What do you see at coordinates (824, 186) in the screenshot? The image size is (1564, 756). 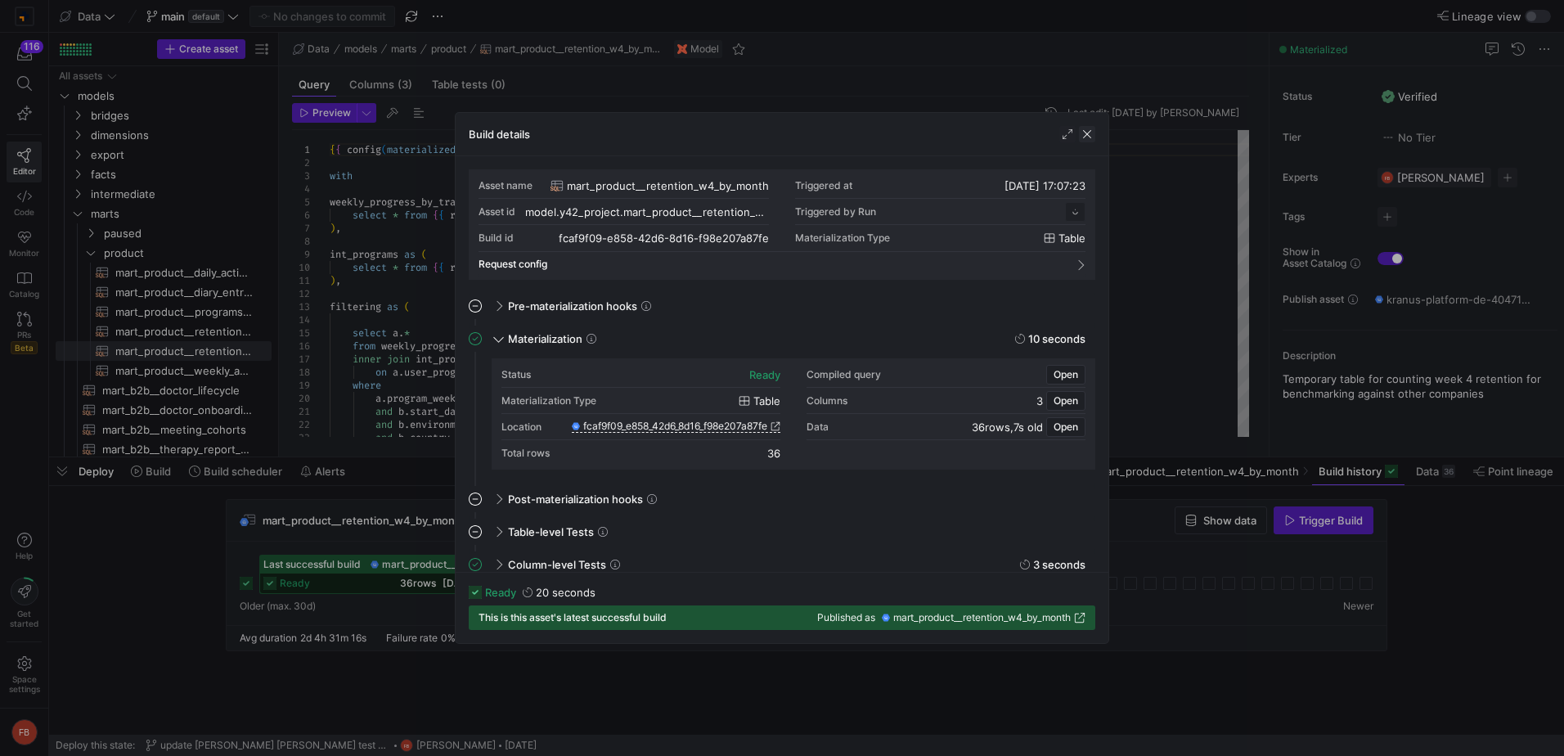 I see `div: Triggered at` at bounding box center [824, 186].